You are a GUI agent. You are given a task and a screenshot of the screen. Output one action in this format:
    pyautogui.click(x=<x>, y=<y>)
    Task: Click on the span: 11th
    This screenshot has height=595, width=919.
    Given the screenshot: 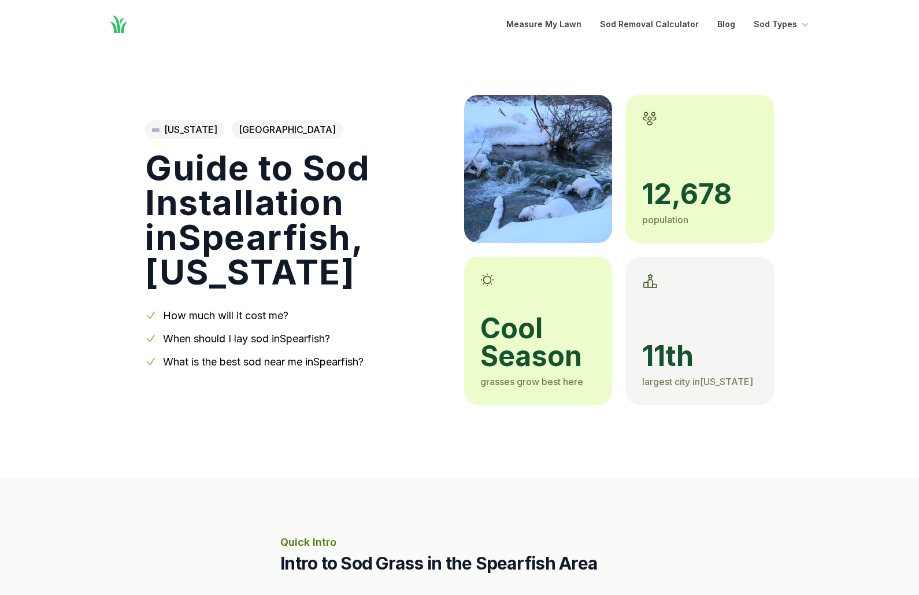 What is the action you would take?
    pyautogui.click(x=700, y=356)
    